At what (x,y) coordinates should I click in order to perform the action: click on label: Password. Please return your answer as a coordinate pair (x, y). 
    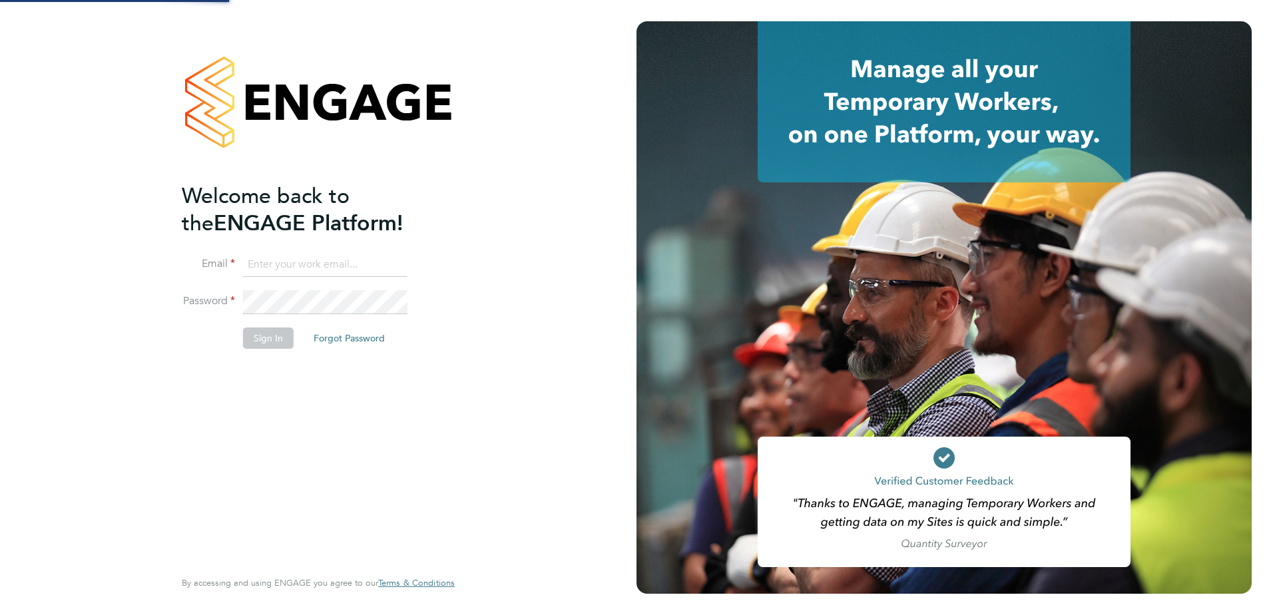
    Looking at the image, I should click on (208, 301).